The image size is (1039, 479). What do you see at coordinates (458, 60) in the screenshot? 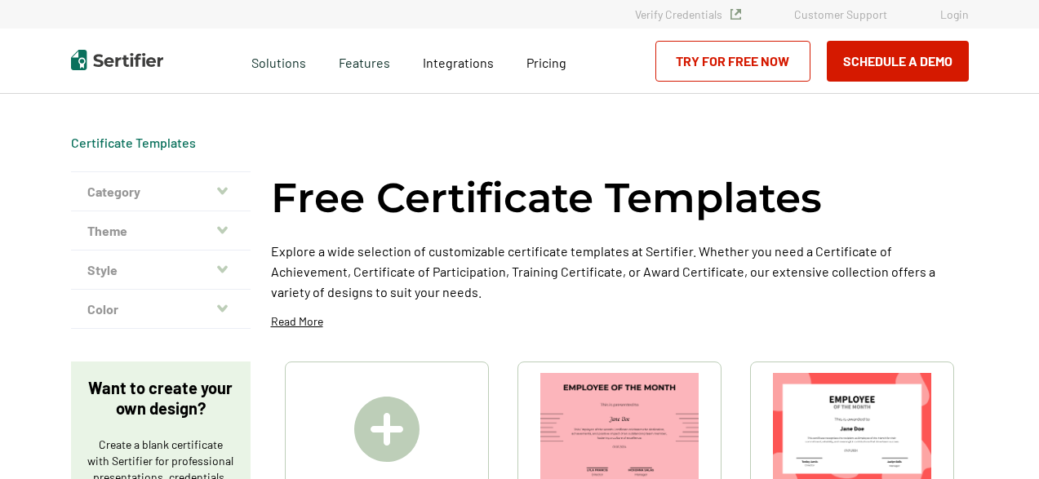
I see `a: Integrations` at bounding box center [458, 60].